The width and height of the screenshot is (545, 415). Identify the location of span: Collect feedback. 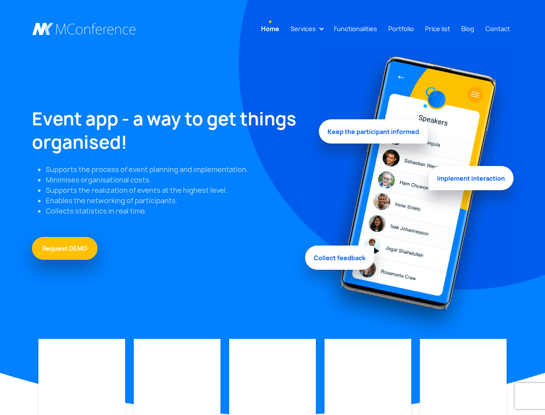
(340, 255).